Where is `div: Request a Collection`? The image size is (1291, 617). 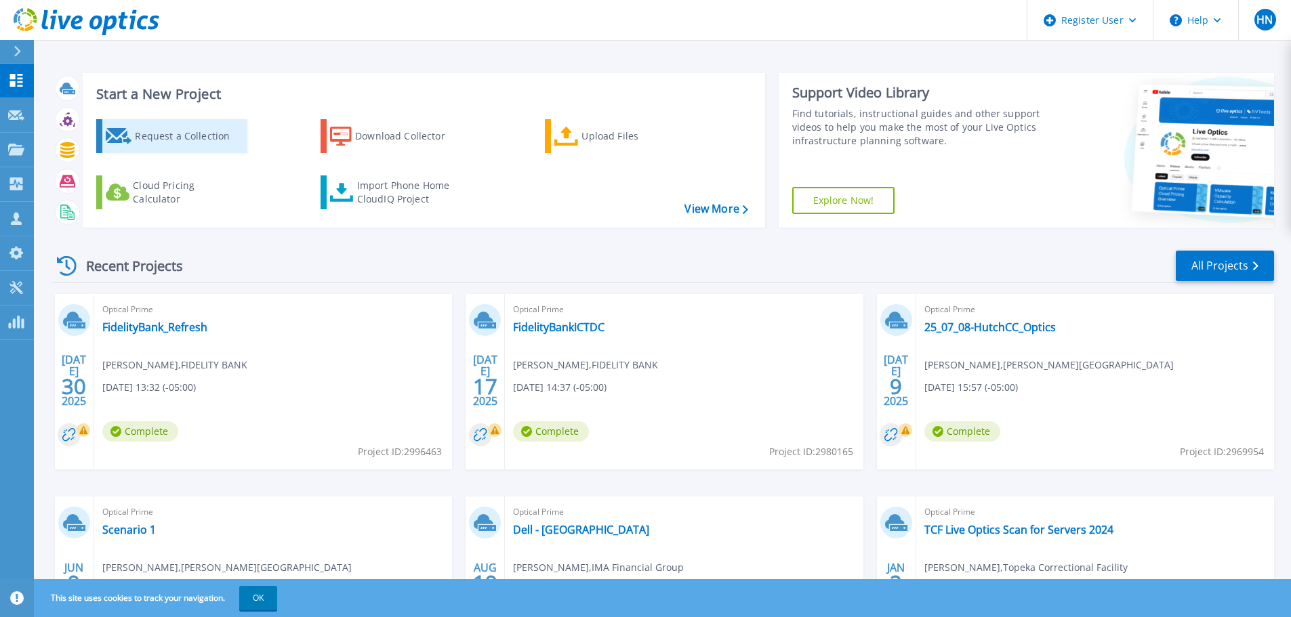 div: Request a Collection is located at coordinates (189, 136).